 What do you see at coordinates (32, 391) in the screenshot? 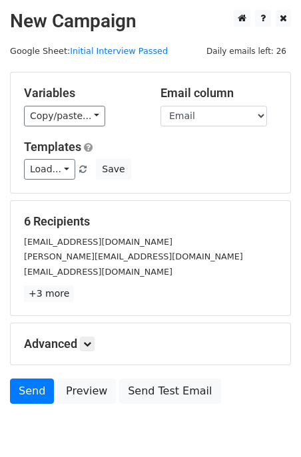
I see `a: Send` at bounding box center [32, 391].